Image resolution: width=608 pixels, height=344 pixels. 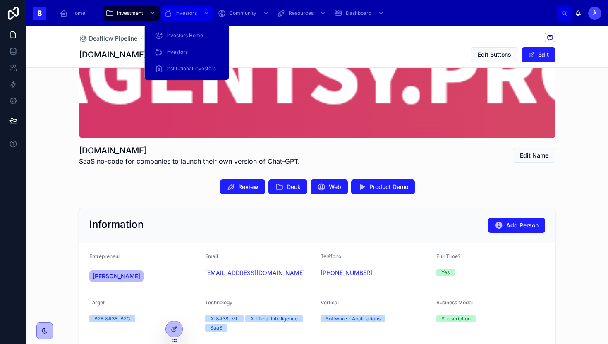 I want to click on button: Edit Name, so click(x=534, y=155).